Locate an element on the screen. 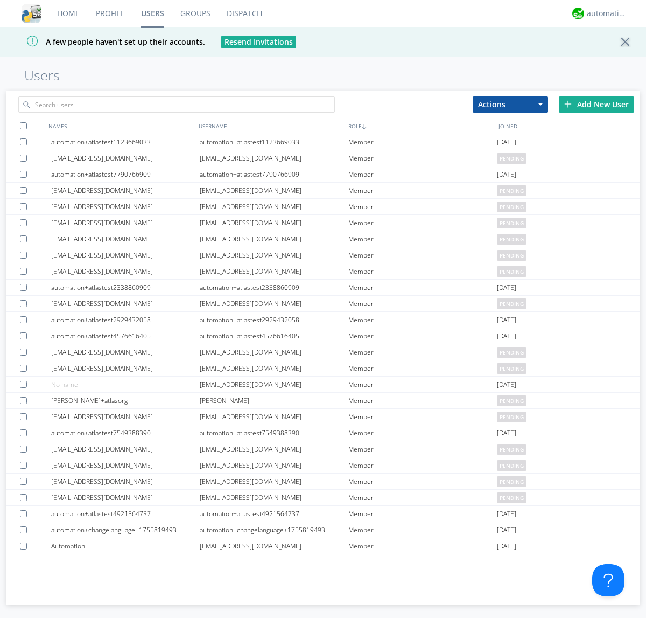 This screenshot has height=618, width=646. button: Resend Invitations is located at coordinates (258, 42).